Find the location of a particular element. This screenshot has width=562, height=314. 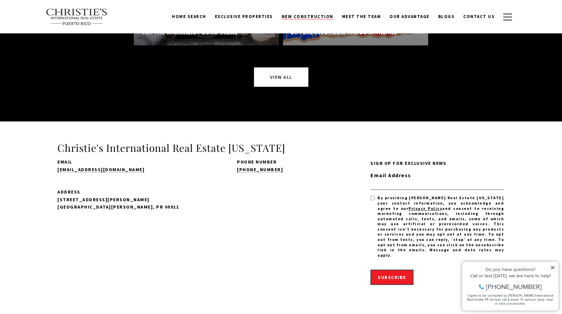

a: send an email to admin@cirepr.com is located at coordinates (101, 169).